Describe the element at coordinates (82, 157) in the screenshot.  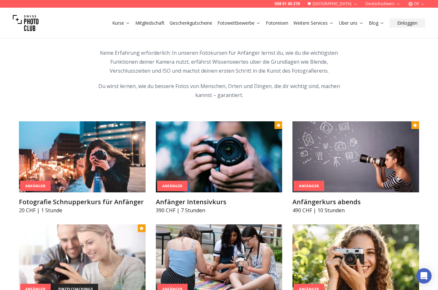
I see `img: Fotografie Schnupperkurs für Anfänger` at that location.